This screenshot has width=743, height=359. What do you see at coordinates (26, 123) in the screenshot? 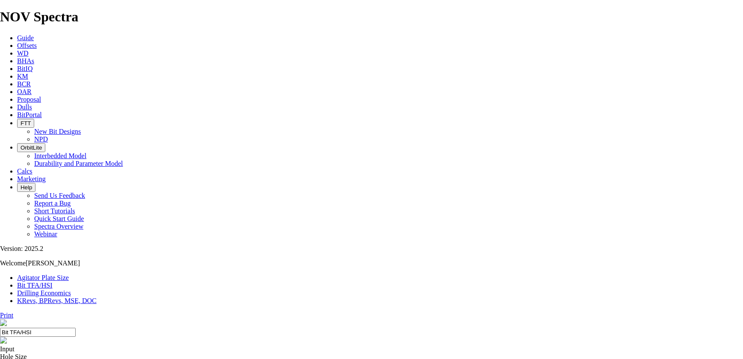
I see `button: FTT` at bounding box center [26, 123].